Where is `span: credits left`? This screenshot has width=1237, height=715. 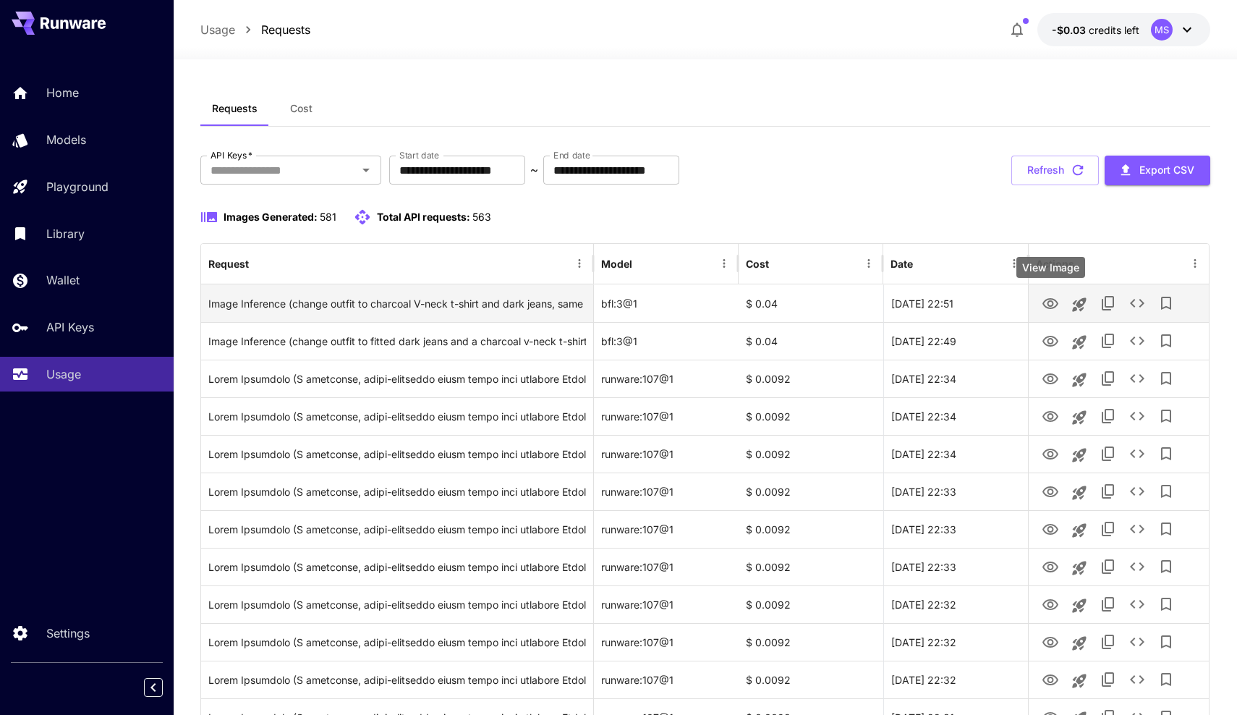
span: credits left is located at coordinates (1114, 30).